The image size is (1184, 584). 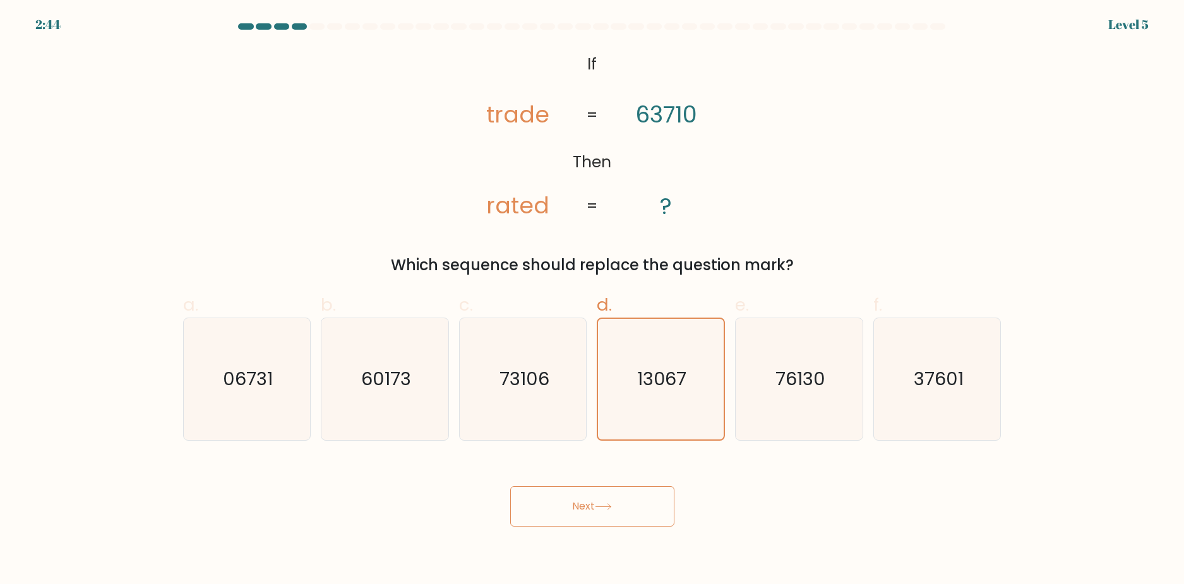 I want to click on tspan: If, so click(x=592, y=64).